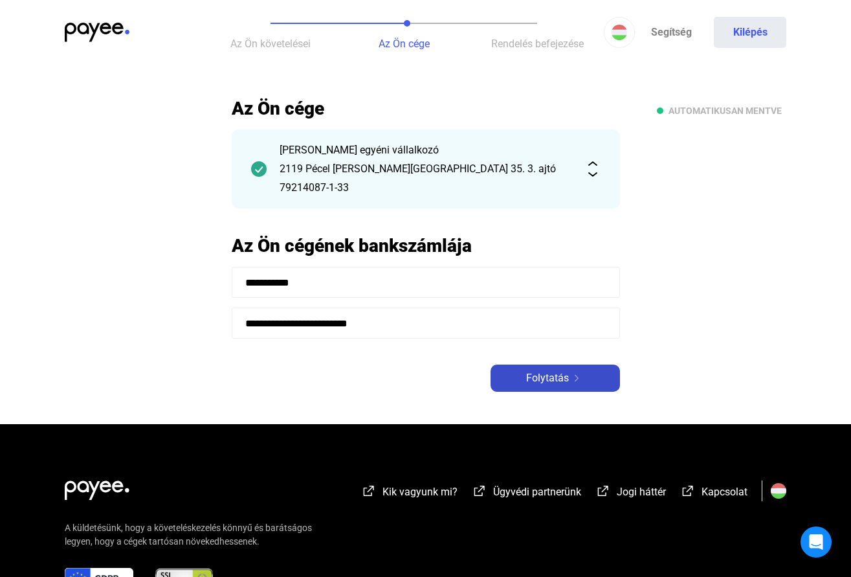 The height and width of the screenshot is (577, 851). Describe the element at coordinates (547, 378) in the screenshot. I see `span: Folytatás` at that location.